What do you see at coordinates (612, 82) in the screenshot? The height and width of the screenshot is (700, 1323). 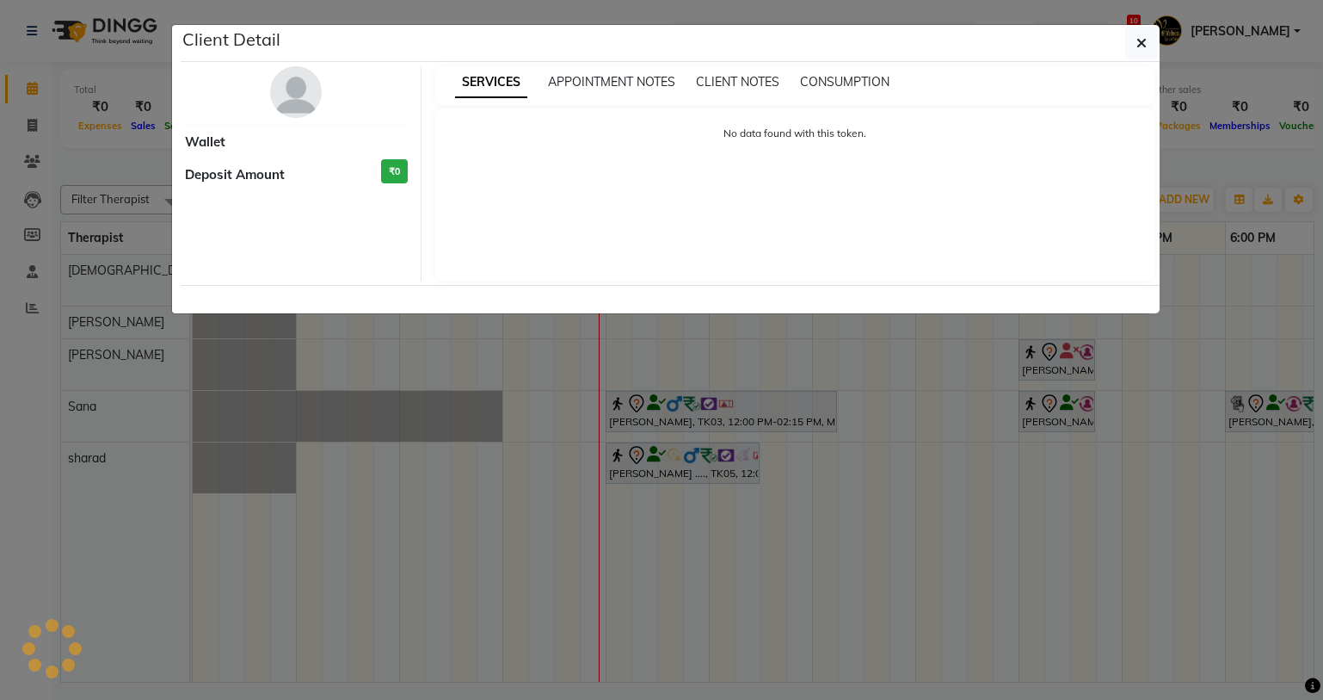 I see `span: APPOINTMENT NOTES` at bounding box center [612, 82].